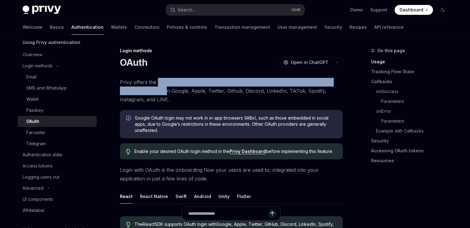 This screenshot has width=470, height=228. What do you see at coordinates (391, 51) in the screenshot?
I see `span: On this page` at bounding box center [391, 51].